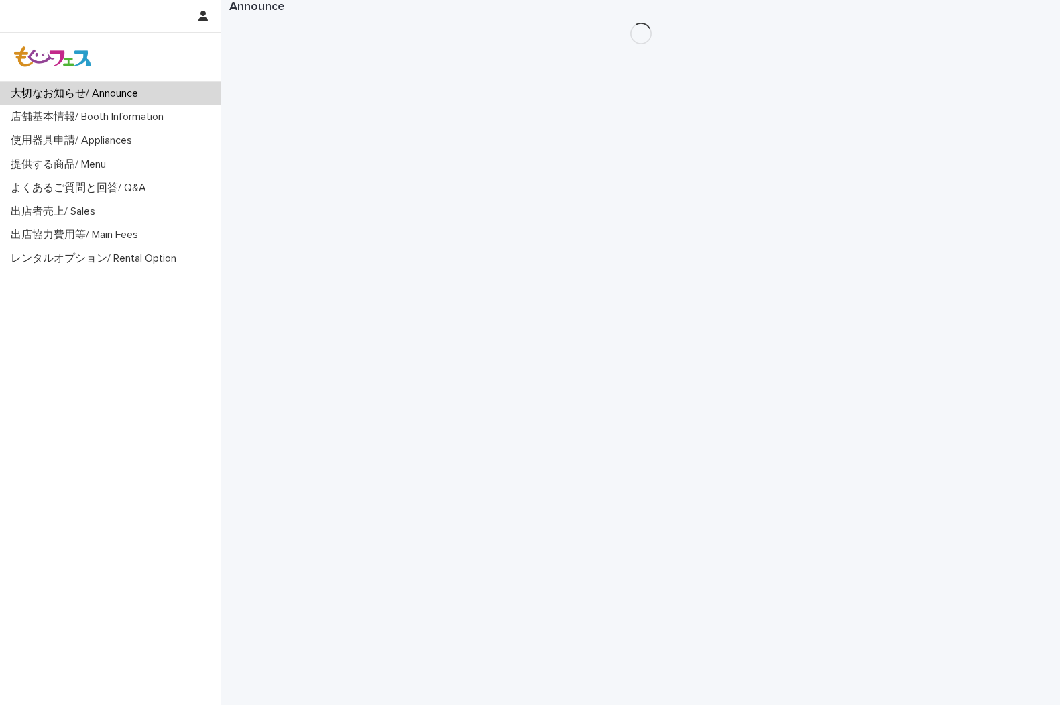 Image resolution: width=1060 pixels, height=705 pixels. I want to click on p: 使用器具申請/ Appliances, so click(74, 140).